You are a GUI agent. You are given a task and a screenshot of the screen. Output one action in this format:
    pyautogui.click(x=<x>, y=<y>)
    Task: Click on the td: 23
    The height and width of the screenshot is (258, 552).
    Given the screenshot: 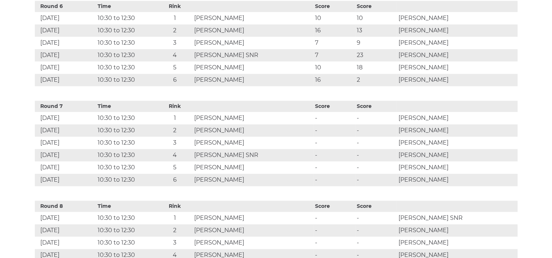 What is the action you would take?
    pyautogui.click(x=376, y=55)
    